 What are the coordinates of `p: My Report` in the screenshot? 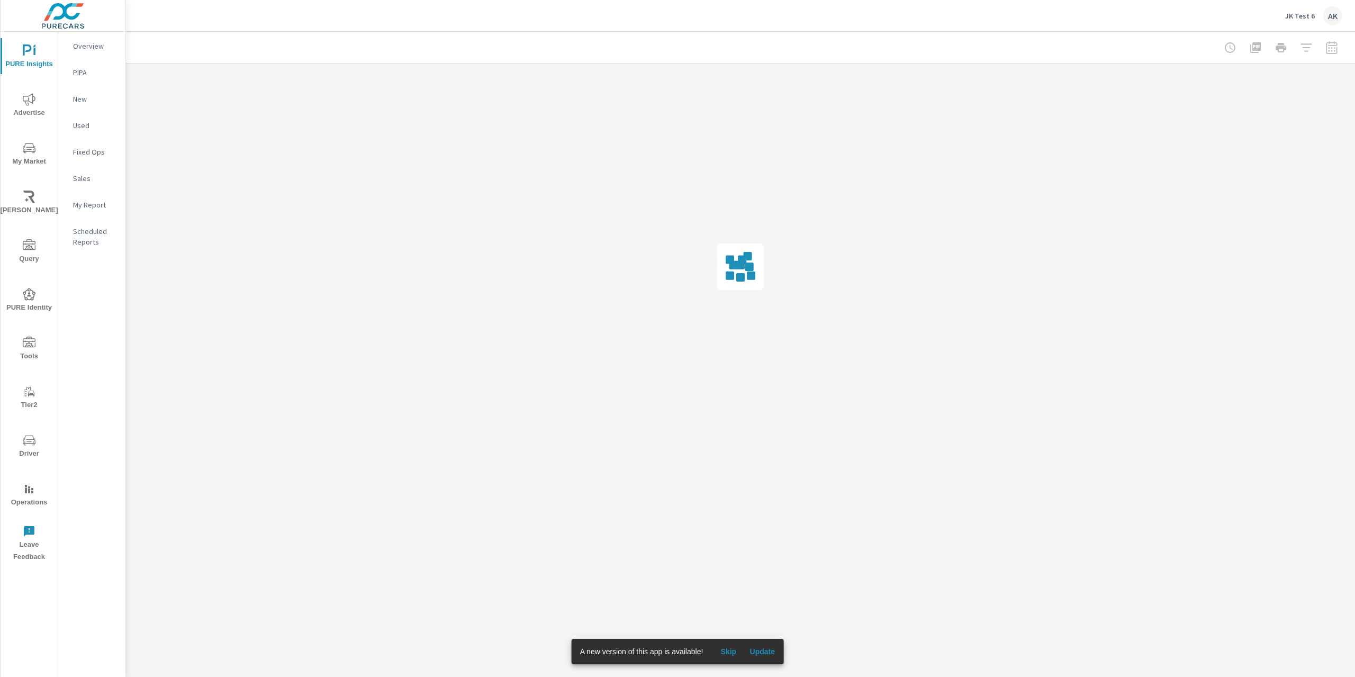 It's located at (95, 205).